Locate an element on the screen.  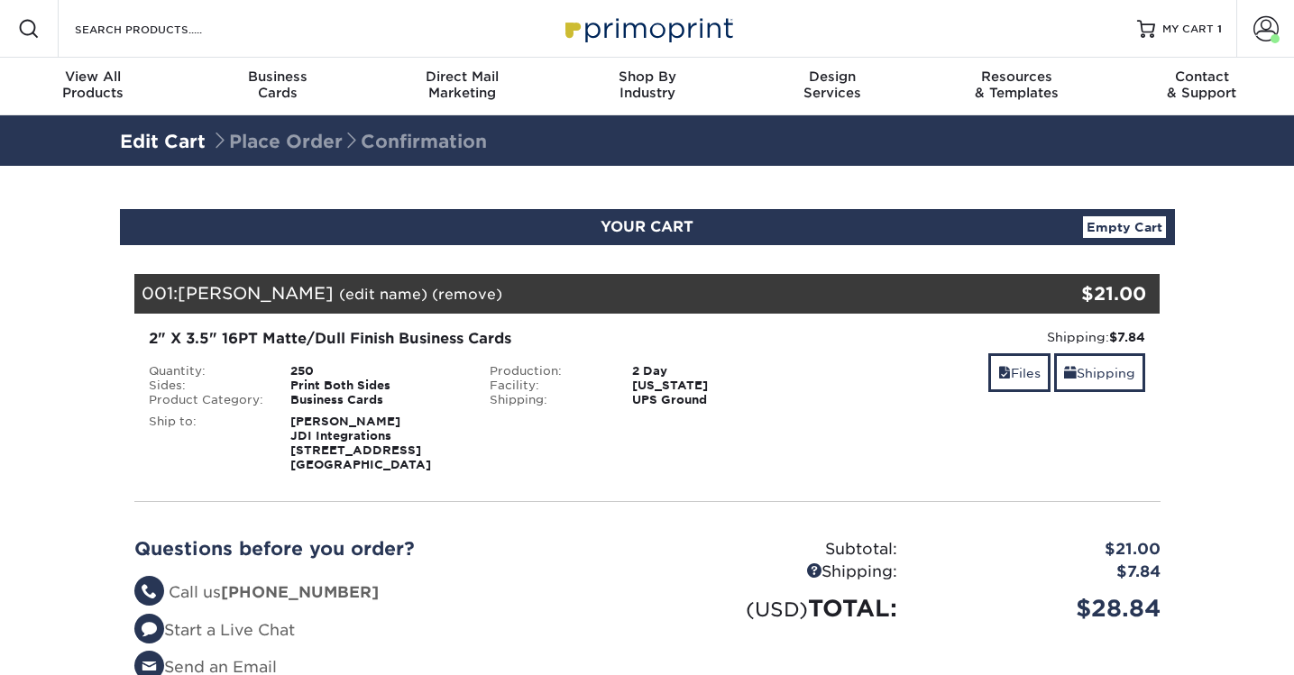
span: Place Order Confirmation is located at coordinates (349, 142).